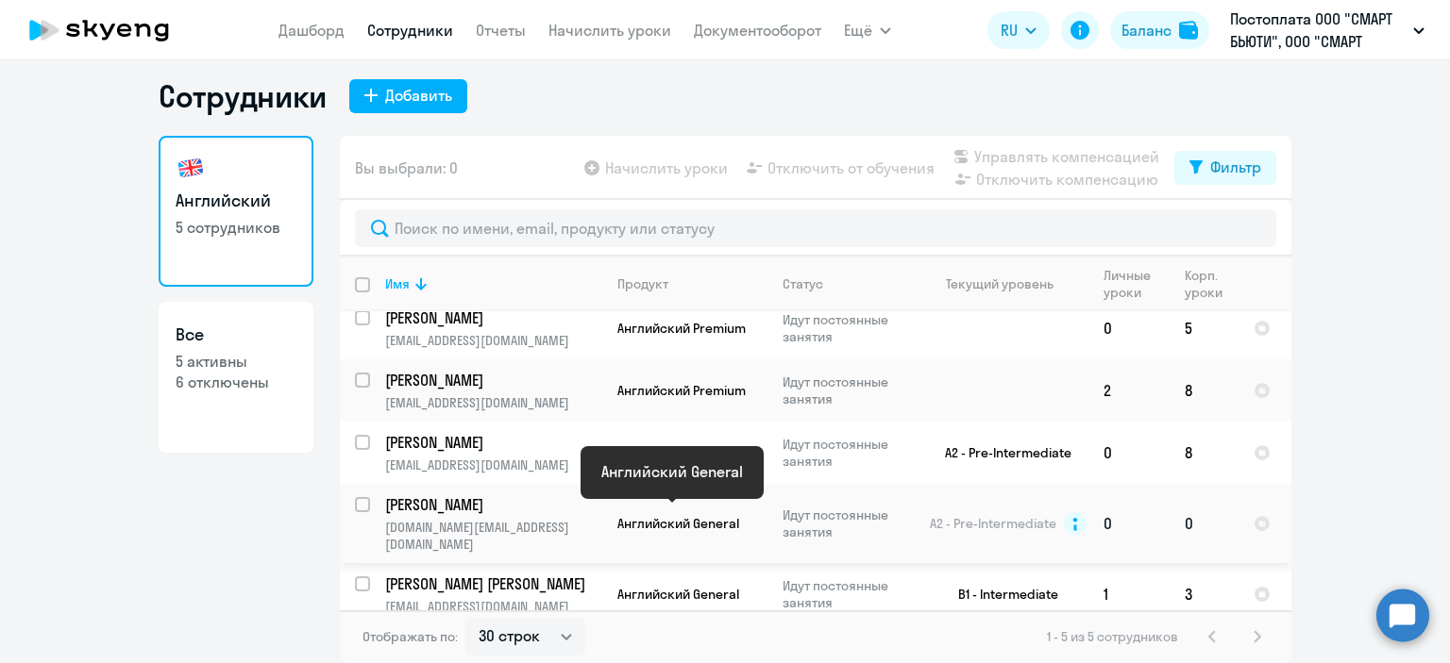 Image resolution: width=1450 pixels, height=663 pixels. What do you see at coordinates (1018, 30) in the screenshot?
I see `button: RU` at bounding box center [1018, 30].